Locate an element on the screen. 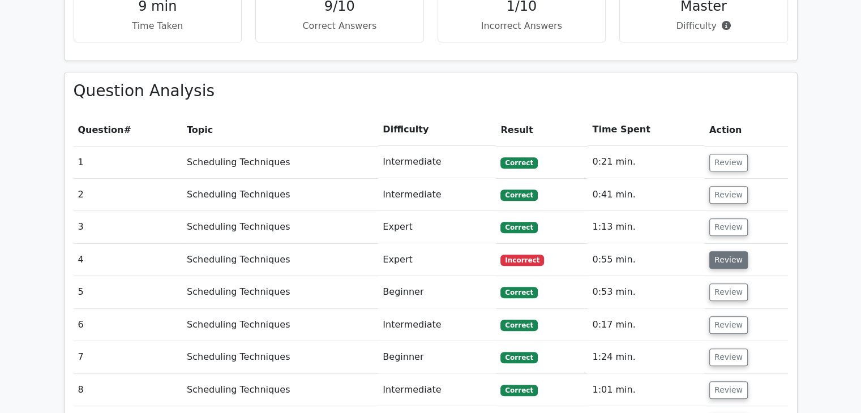 This screenshot has width=861, height=413. th: Time Spent is located at coordinates (646, 130).